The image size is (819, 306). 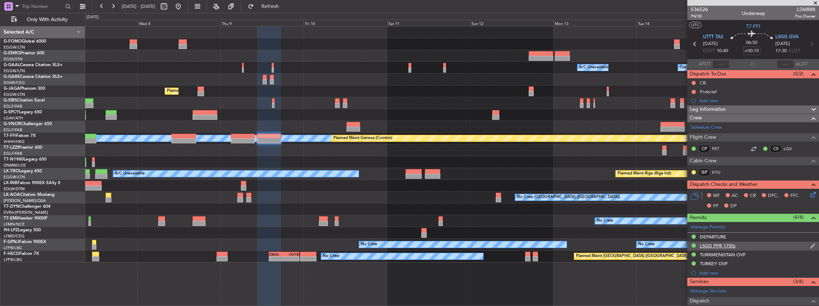 What do you see at coordinates (705, 64) in the screenshot?
I see `span: ATOT` at bounding box center [705, 64].